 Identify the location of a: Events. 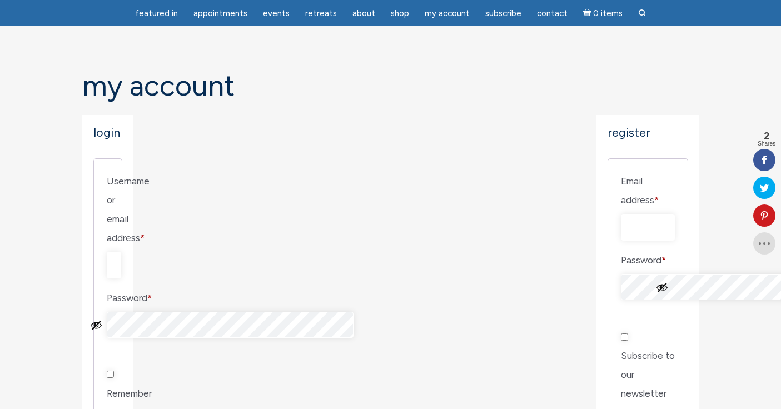
(276, 13).